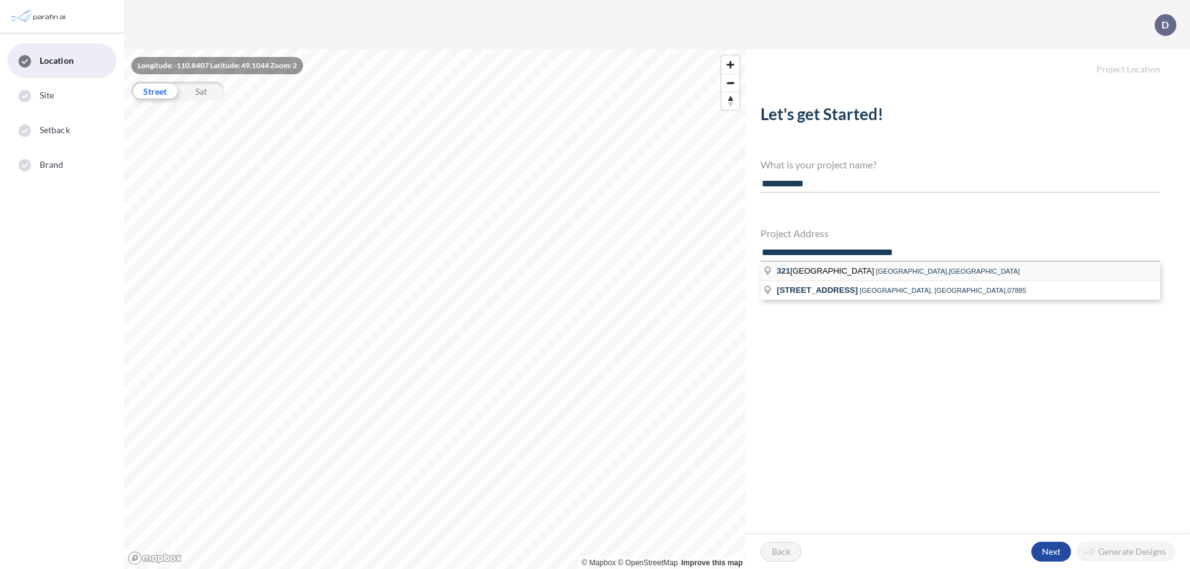  I want to click on h2: Let's get Started!, so click(960, 117).